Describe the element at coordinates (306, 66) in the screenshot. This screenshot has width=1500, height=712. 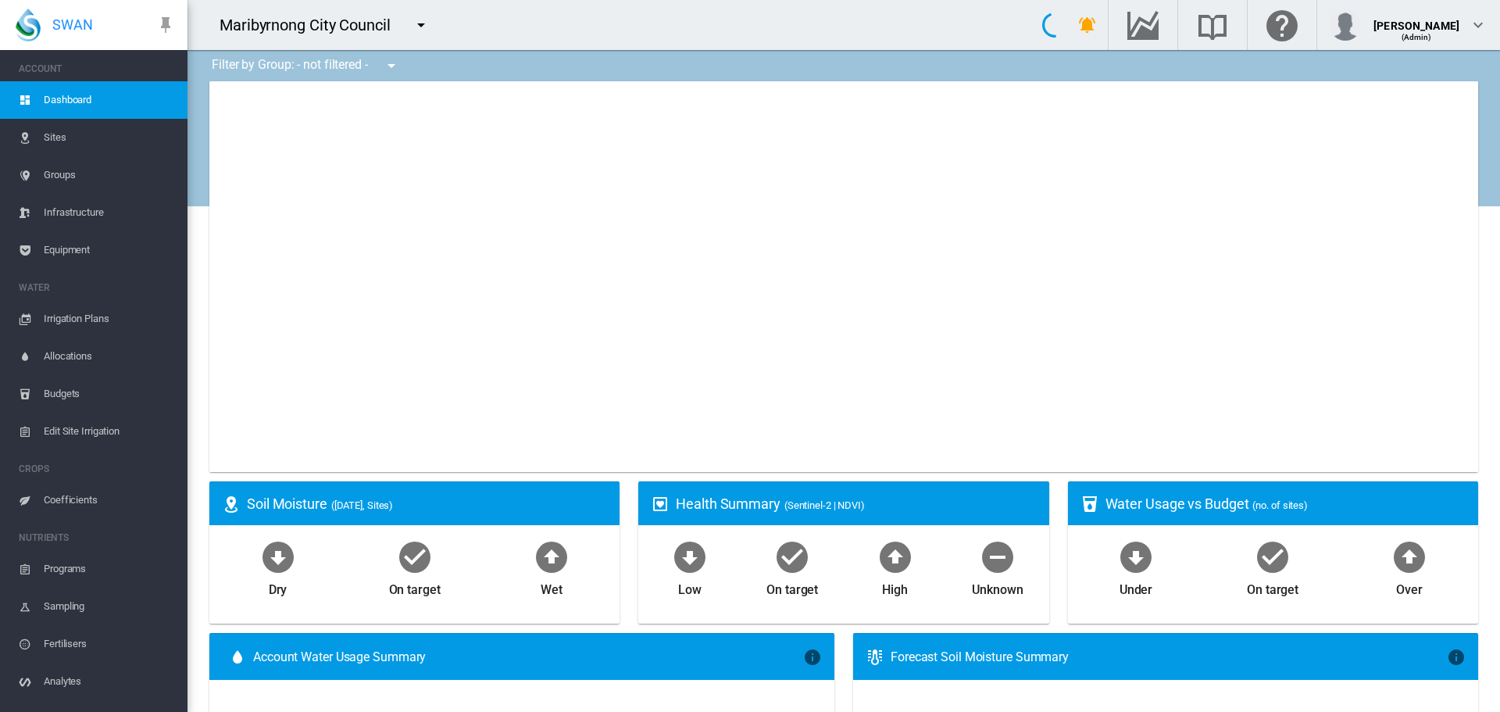
I see `div: Filter by Group: - not filtered -` at that location.